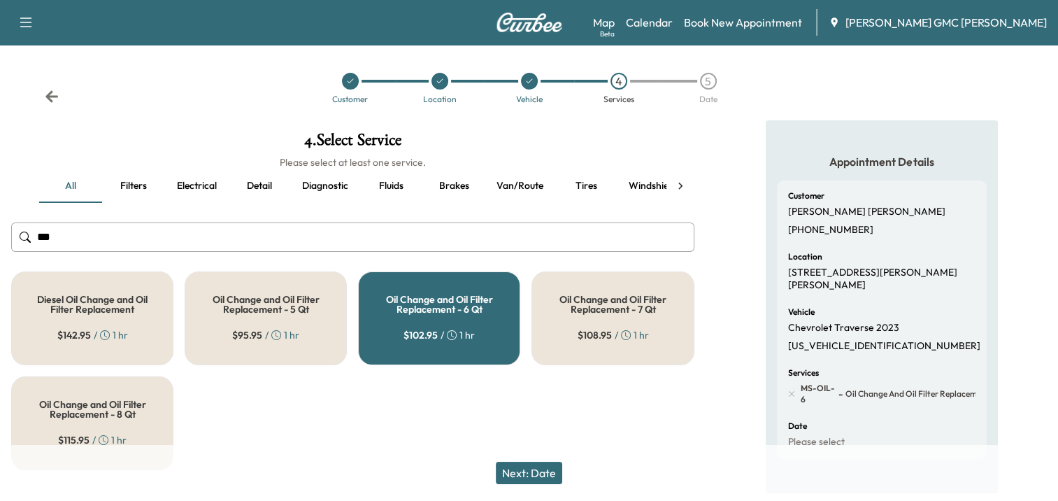 The width and height of the screenshot is (1058, 501). Describe the element at coordinates (607, 34) in the screenshot. I see `div: Beta` at that location.